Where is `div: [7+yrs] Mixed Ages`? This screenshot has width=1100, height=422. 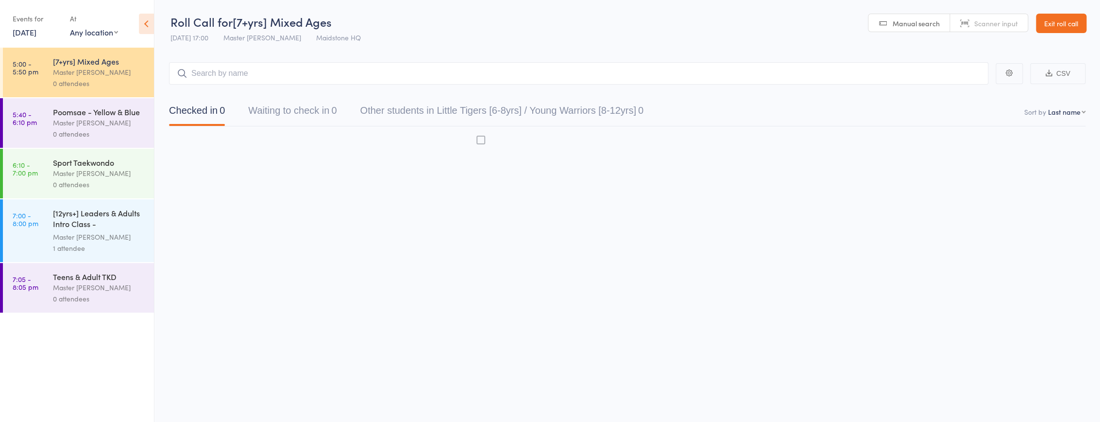 div: [7+yrs] Mixed Ages is located at coordinates (99, 61).